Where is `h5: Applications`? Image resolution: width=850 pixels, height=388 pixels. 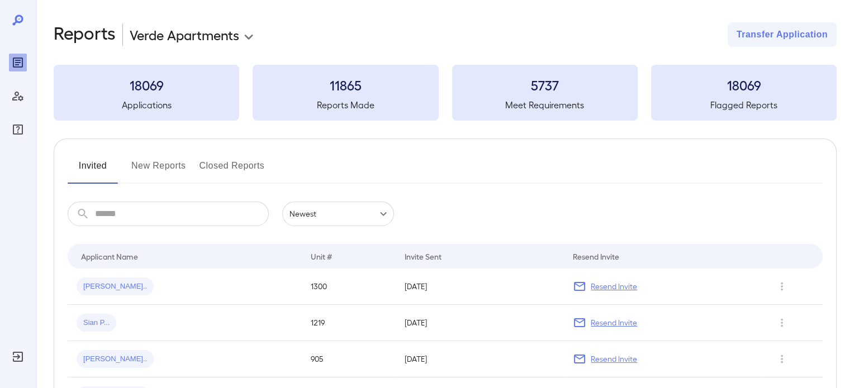
h5: Applications is located at coordinates (146, 105).